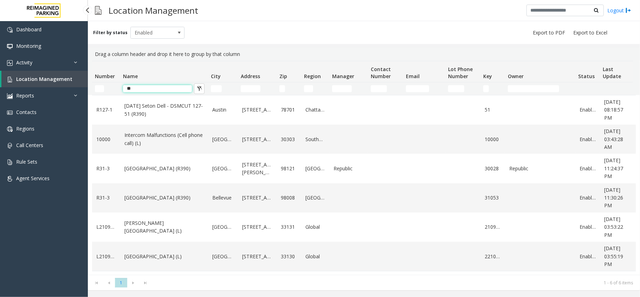 This screenshot has width=640, height=297. What do you see at coordinates (44, 79) in the screenshot?
I see `span: Location Management` at bounding box center [44, 79].